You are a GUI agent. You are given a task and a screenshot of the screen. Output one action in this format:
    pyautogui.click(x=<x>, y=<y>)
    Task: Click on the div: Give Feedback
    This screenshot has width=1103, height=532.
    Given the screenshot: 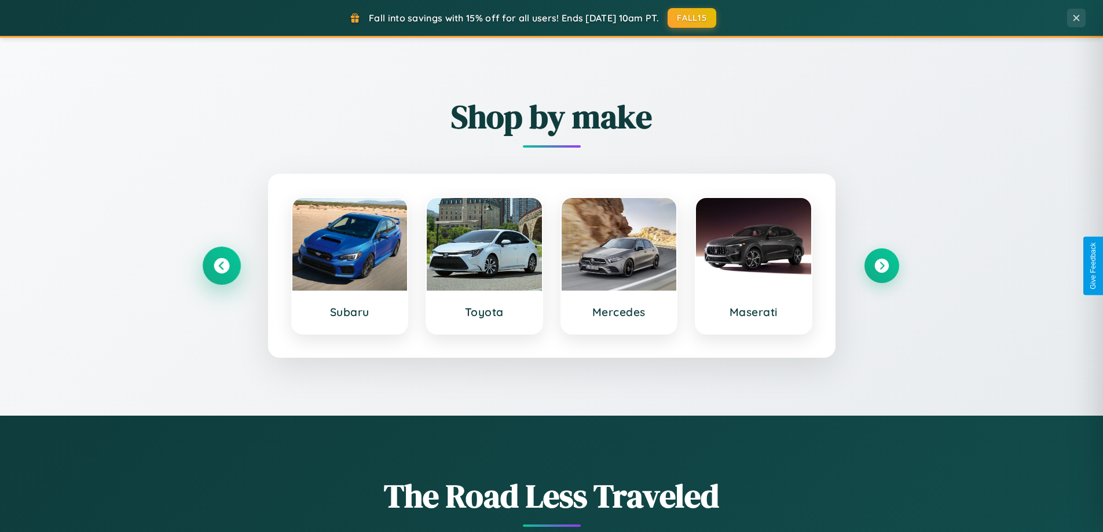 What is the action you would take?
    pyautogui.click(x=1094, y=266)
    